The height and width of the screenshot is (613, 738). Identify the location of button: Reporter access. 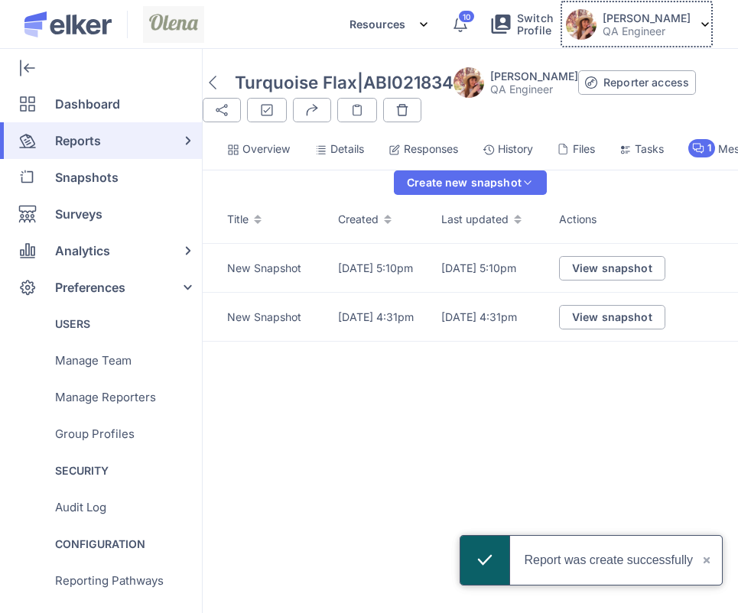
(637, 83).